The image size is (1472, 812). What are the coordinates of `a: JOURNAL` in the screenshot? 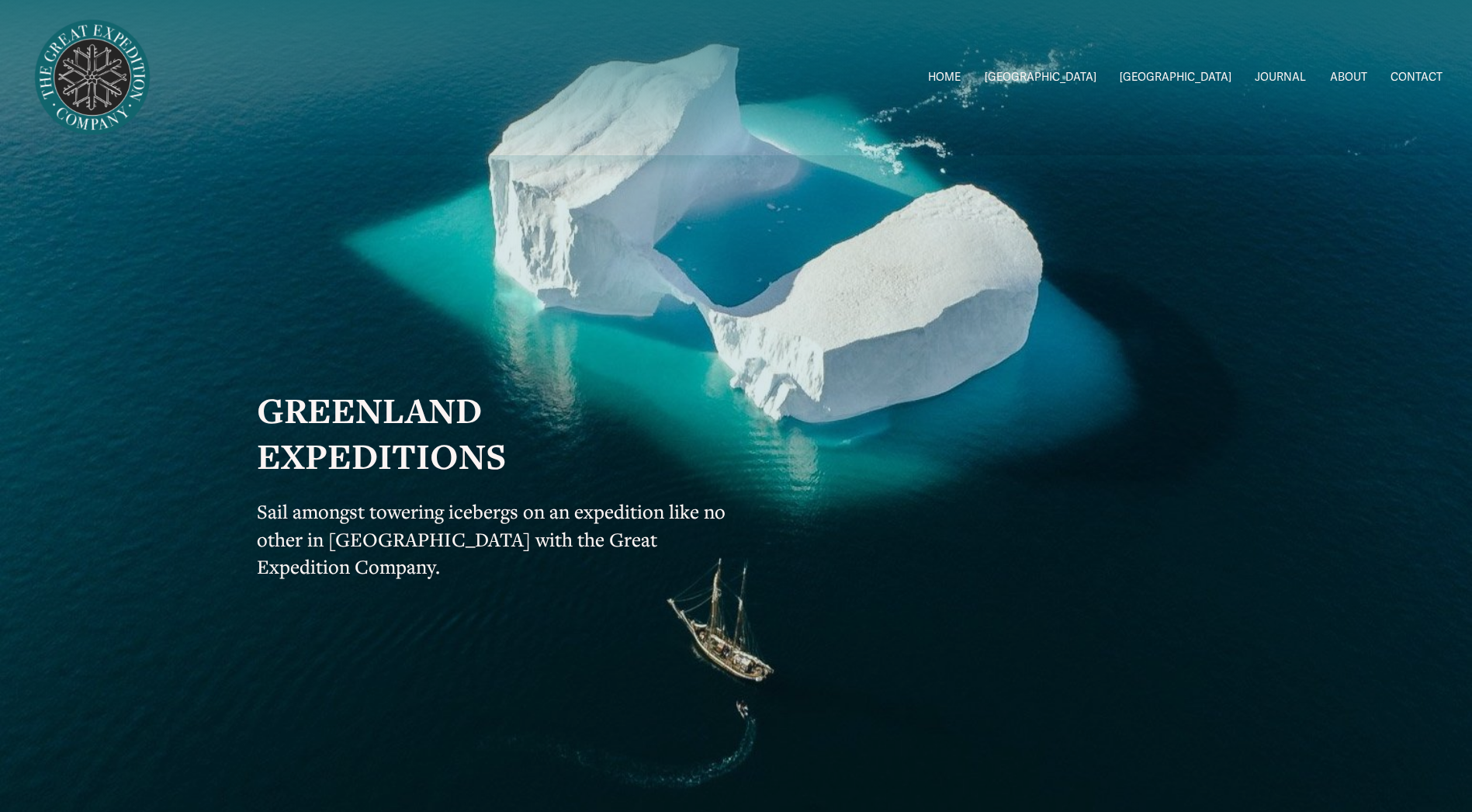 It's located at (1281, 78).